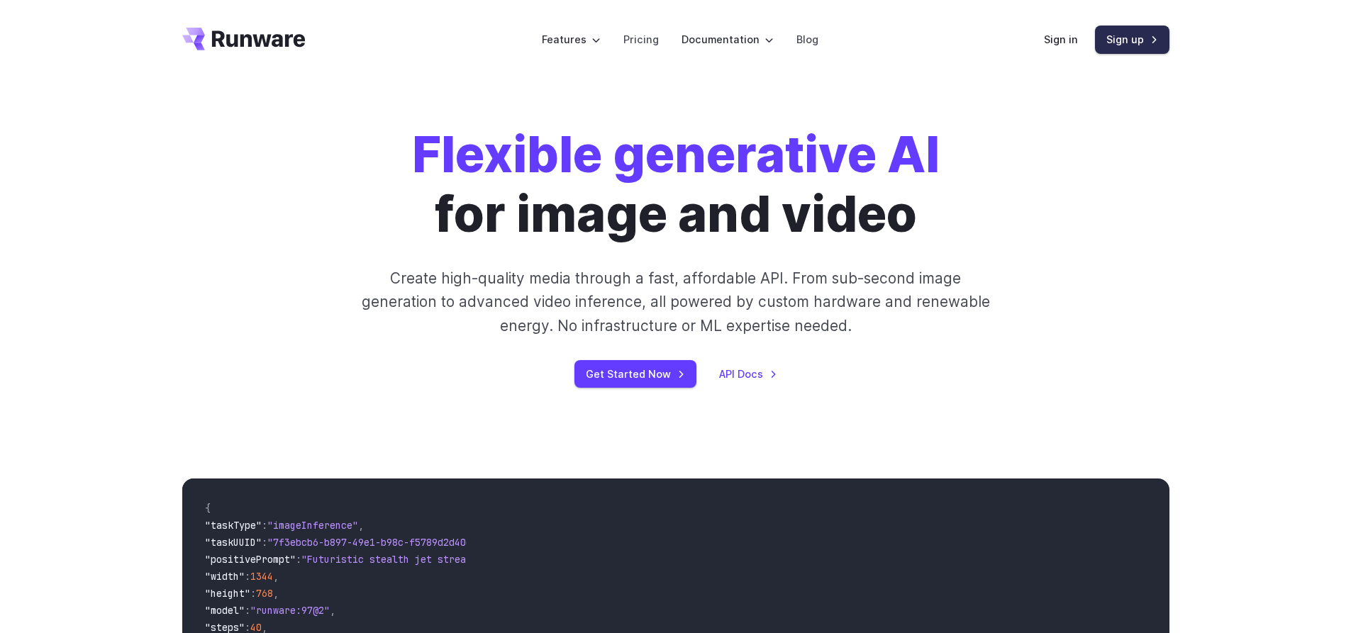 This screenshot has width=1351, height=633. Describe the element at coordinates (571, 39) in the screenshot. I see `label: Features` at that location.